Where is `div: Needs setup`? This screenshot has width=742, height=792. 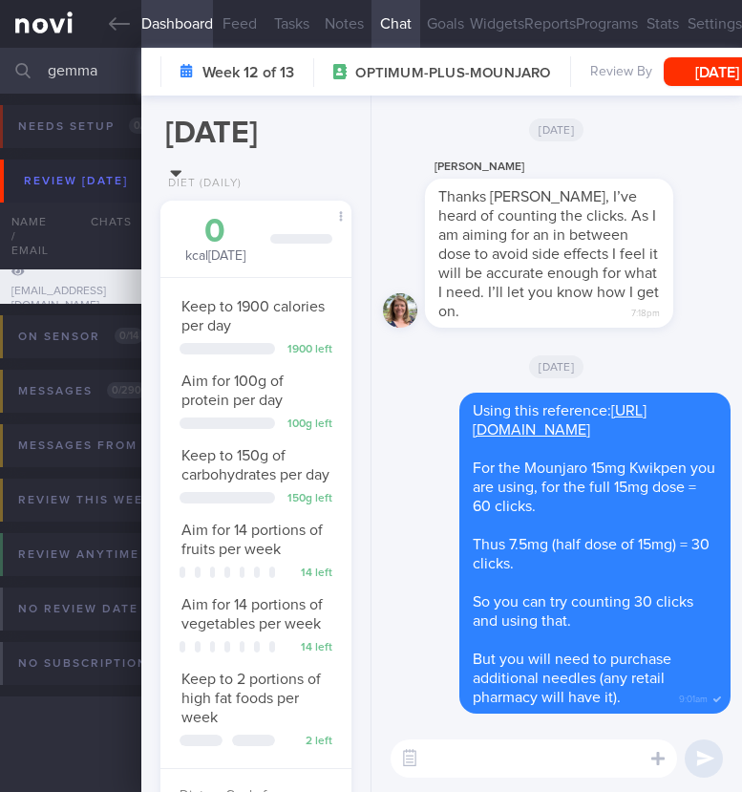
div: Needs setup is located at coordinates (90, 126).